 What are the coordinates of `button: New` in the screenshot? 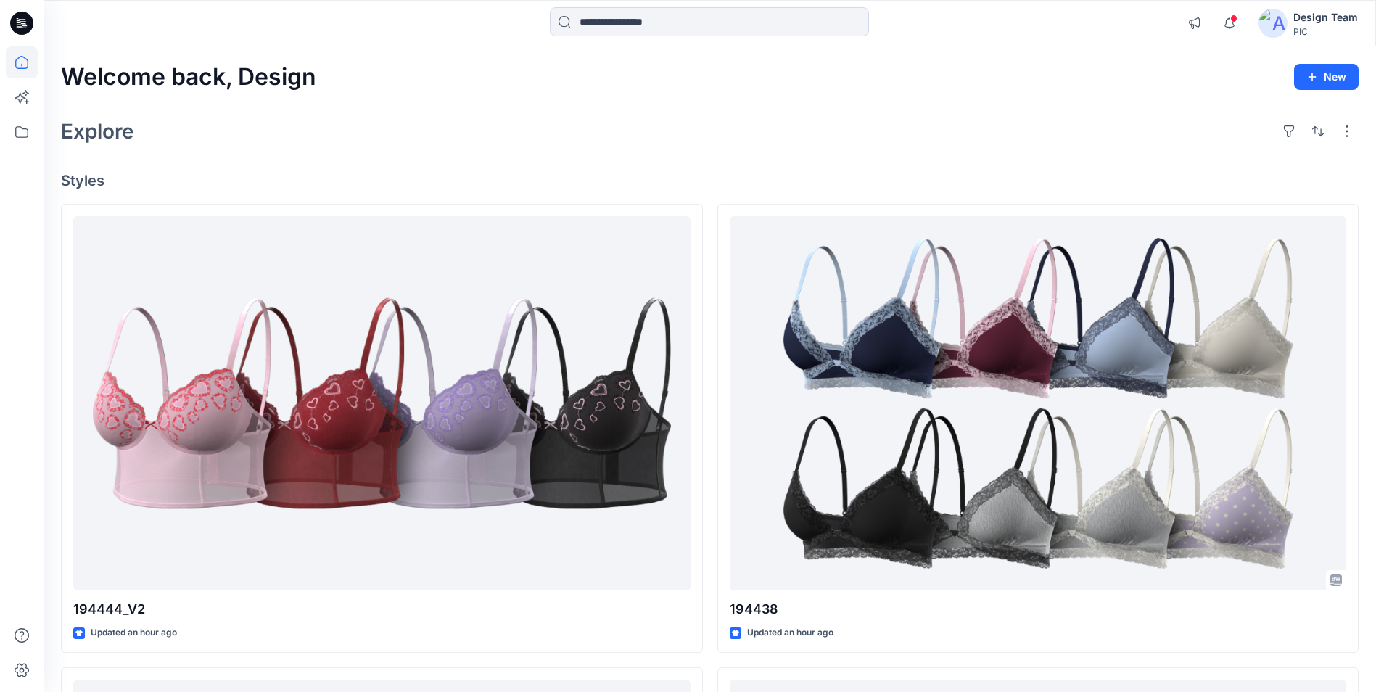 It's located at (1326, 77).